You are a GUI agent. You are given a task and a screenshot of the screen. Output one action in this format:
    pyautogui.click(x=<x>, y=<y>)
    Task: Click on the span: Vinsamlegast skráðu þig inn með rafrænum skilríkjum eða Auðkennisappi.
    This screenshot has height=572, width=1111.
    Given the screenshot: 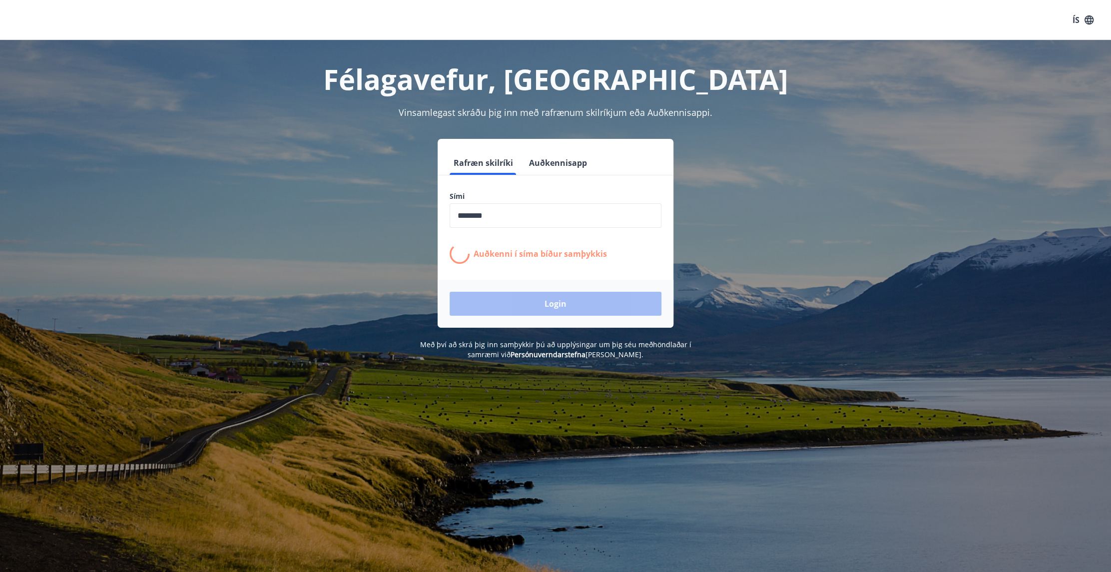 What is the action you would take?
    pyautogui.click(x=555, y=112)
    